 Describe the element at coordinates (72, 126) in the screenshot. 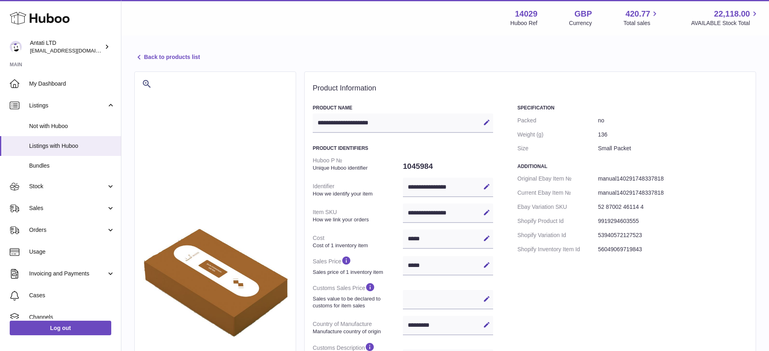

I see `span: Not with Huboo` at that location.